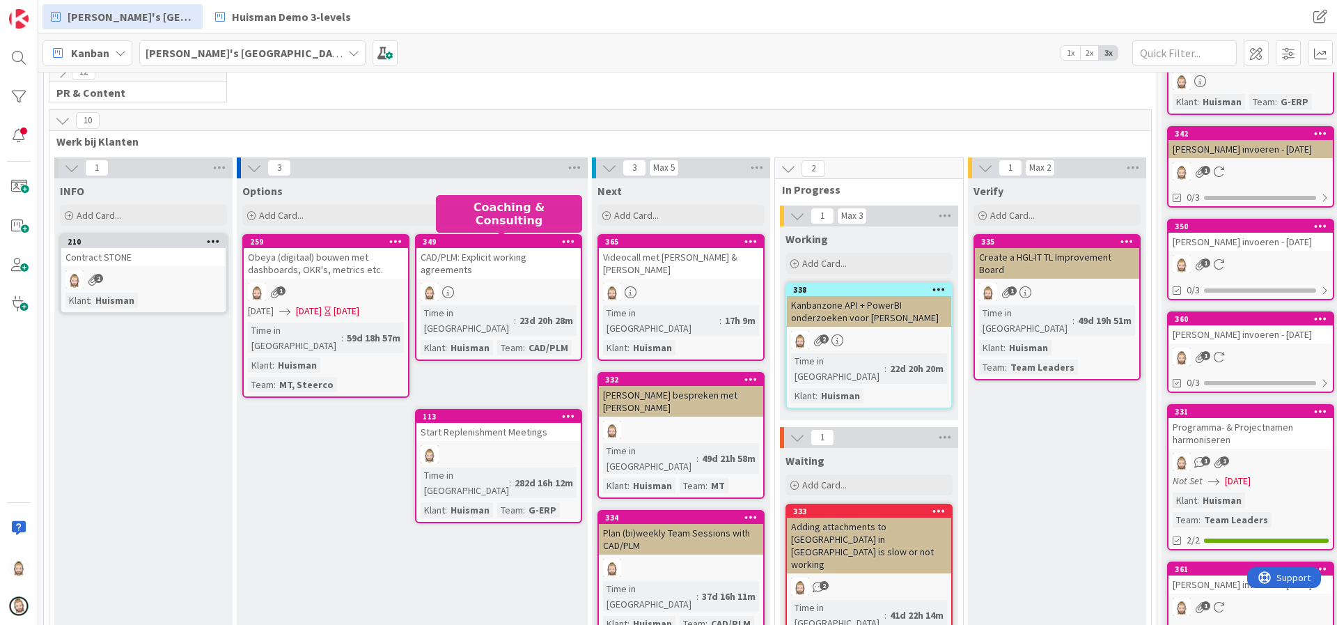 The image size is (1337, 625). I want to click on img: Visit kanbanzone.com, so click(19, 19).